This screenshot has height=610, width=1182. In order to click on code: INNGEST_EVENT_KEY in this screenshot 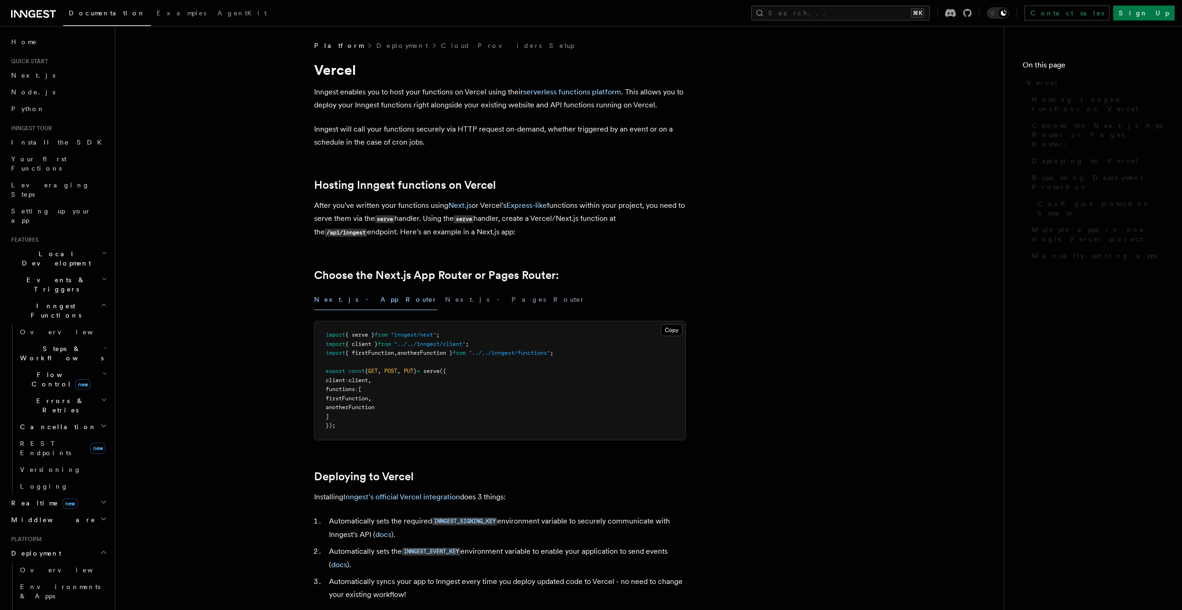, I will do `click(431, 551)`.